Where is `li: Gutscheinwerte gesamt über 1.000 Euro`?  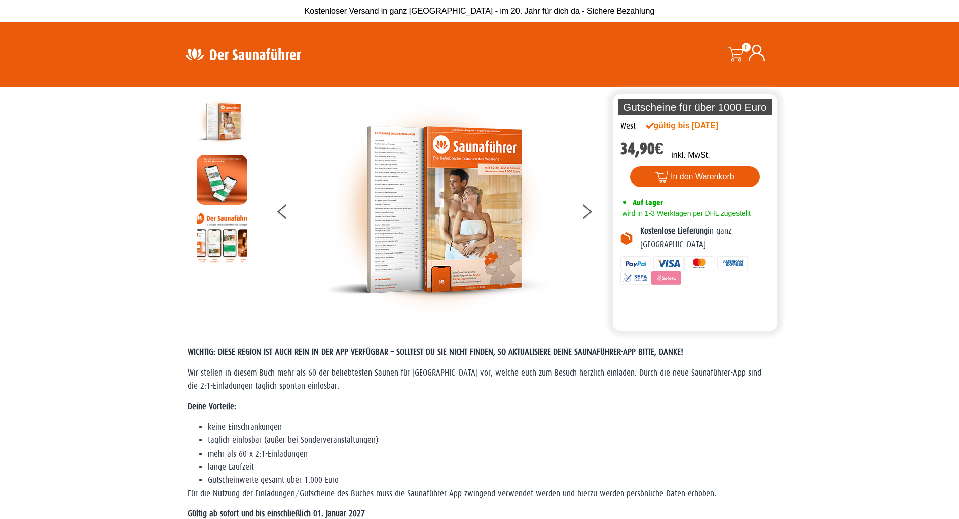 li: Gutscheinwerte gesamt über 1.000 Euro is located at coordinates (490, 480).